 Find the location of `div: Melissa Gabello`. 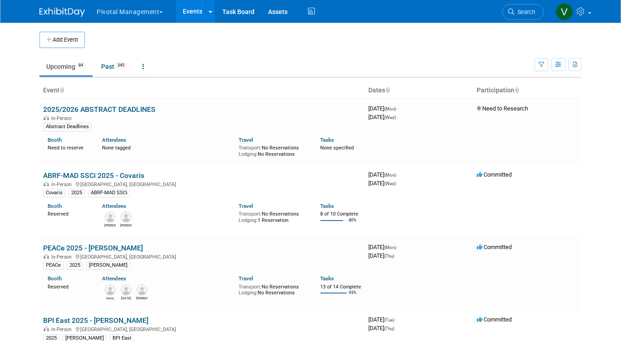

div: Melissa Gabello is located at coordinates (110, 225).